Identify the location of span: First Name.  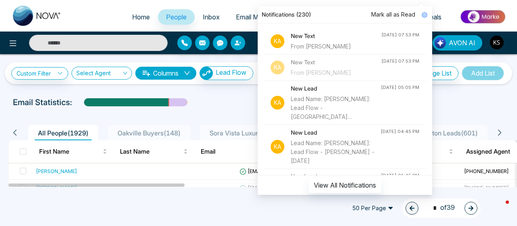
(70, 152).